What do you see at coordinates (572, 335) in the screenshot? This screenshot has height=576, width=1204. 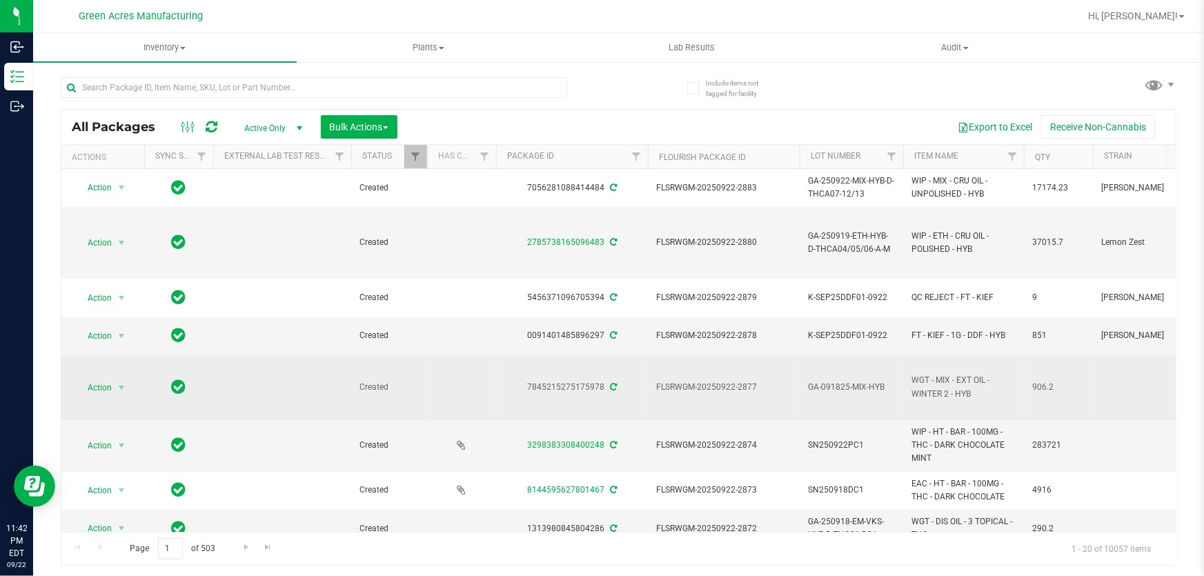 I see `div: 0091401485896297` at bounding box center [572, 335].